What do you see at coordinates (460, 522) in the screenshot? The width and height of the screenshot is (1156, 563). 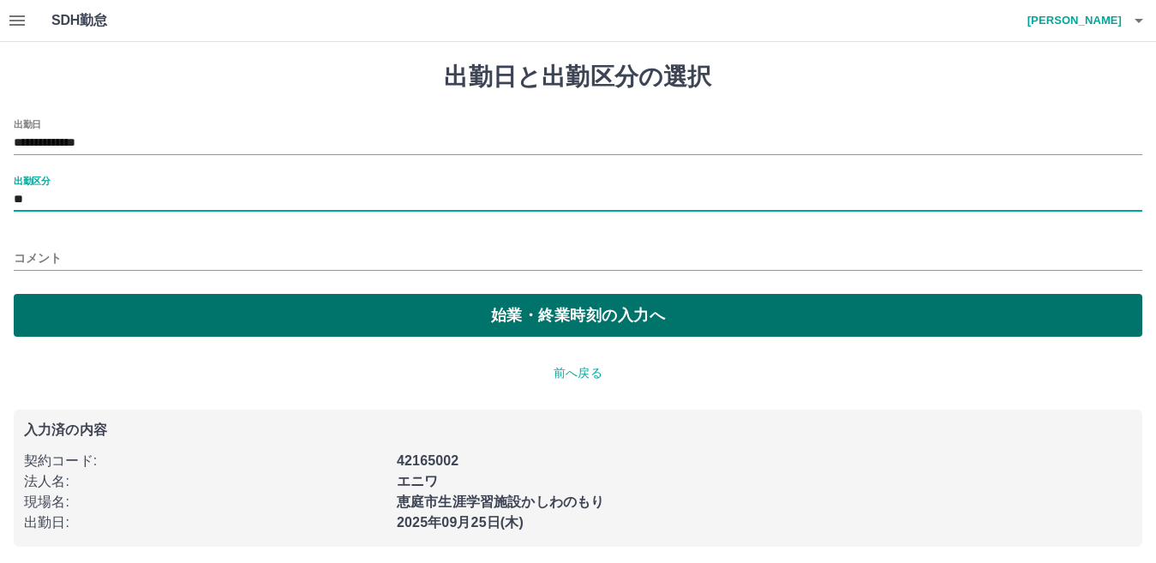 I see `b: 2025年09月25日(木)` at bounding box center [460, 522].